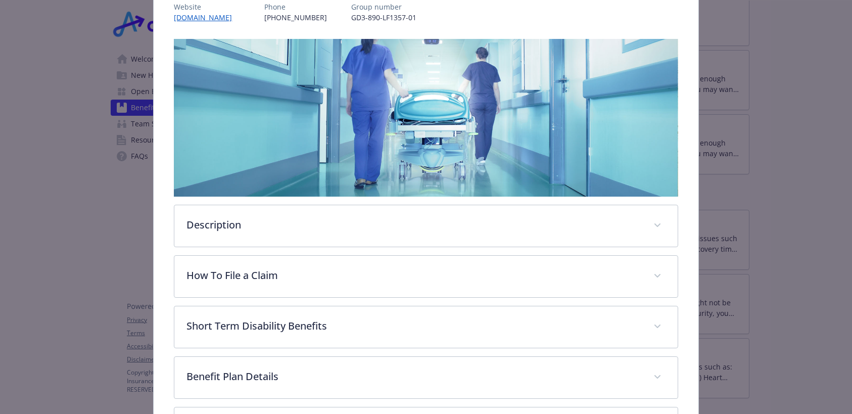  Describe the element at coordinates (426, 327) in the screenshot. I see `div: Short Term Disability Benefits` at that location.